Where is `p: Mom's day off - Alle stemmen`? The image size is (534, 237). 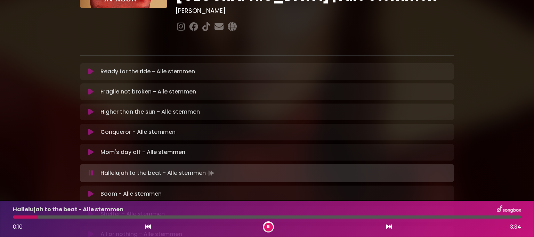
p: Mom's day off - Alle stemmen is located at coordinates (143, 152).